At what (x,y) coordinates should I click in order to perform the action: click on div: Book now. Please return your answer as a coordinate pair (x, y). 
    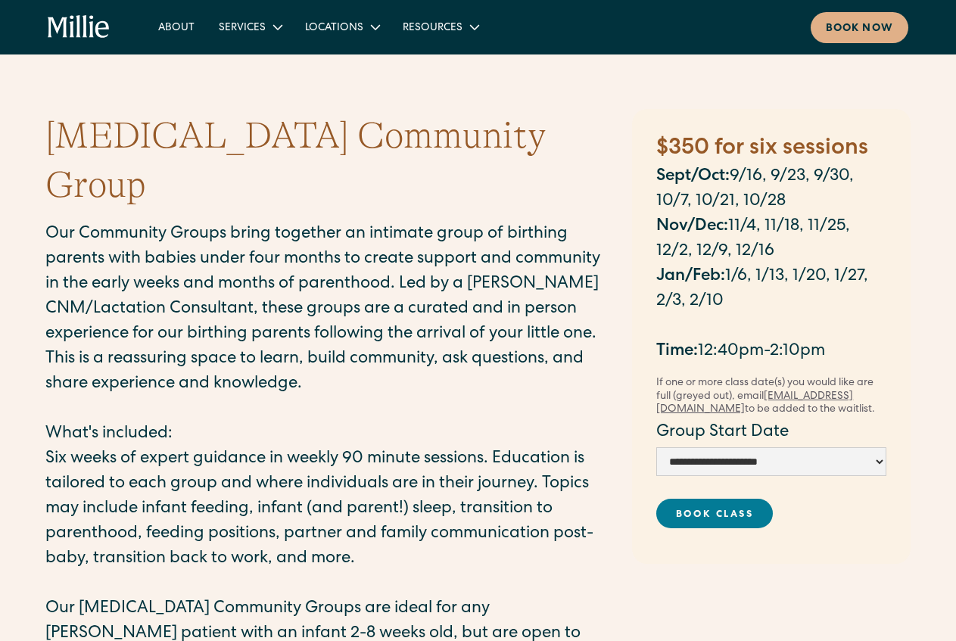
    Looking at the image, I should click on (860, 29).